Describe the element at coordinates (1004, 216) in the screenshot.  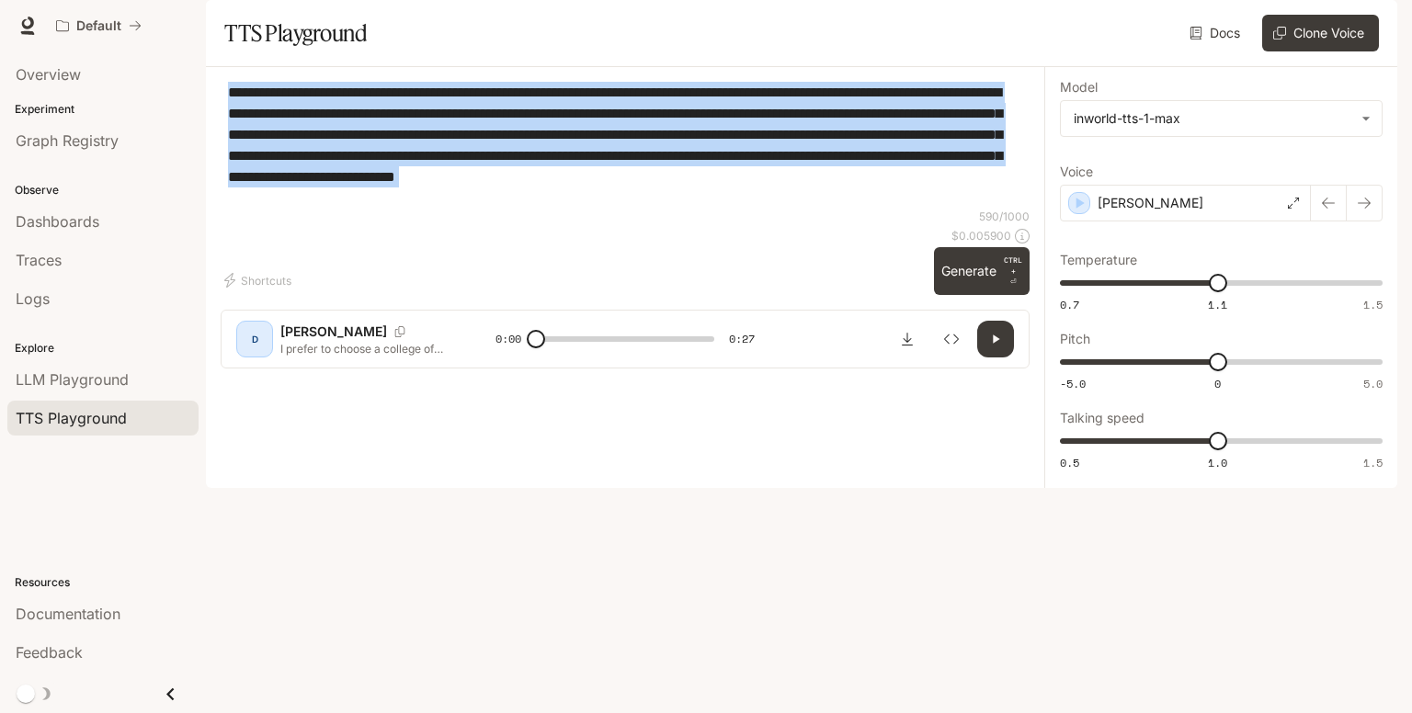
I see `p: 590 / 1000` at that location.